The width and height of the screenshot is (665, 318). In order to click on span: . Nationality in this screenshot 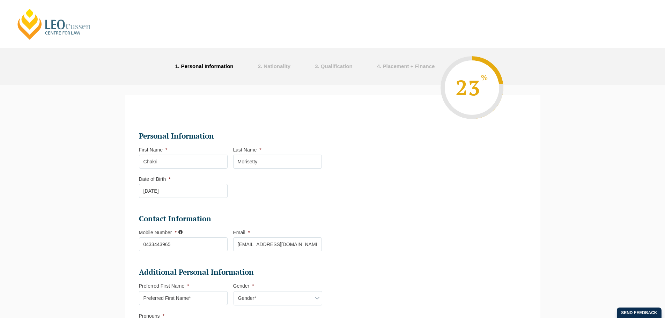, I will do `click(275, 66)`.